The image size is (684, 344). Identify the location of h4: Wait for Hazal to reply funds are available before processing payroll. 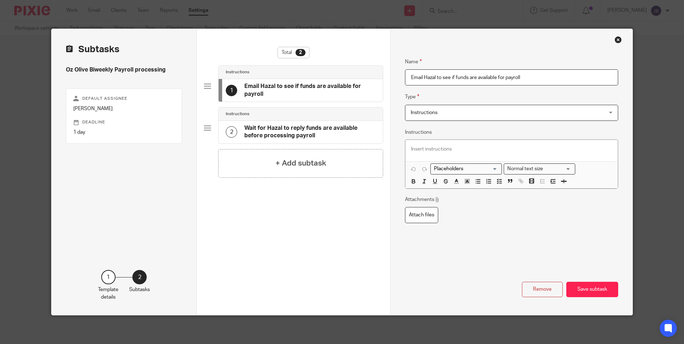
(310, 132).